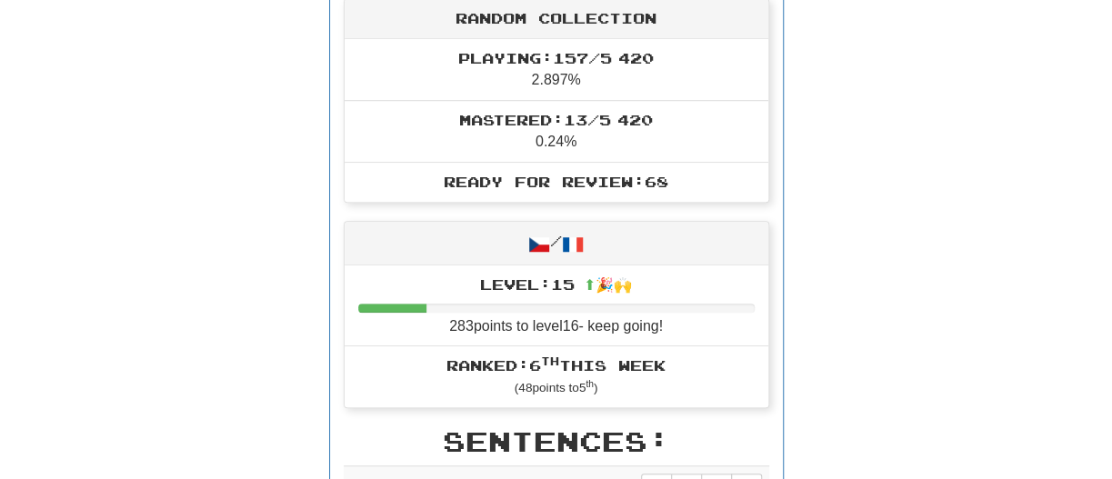 The height and width of the screenshot is (479, 1112). Describe the element at coordinates (555, 365) in the screenshot. I see `span: Ranked: 6 this week` at that location.